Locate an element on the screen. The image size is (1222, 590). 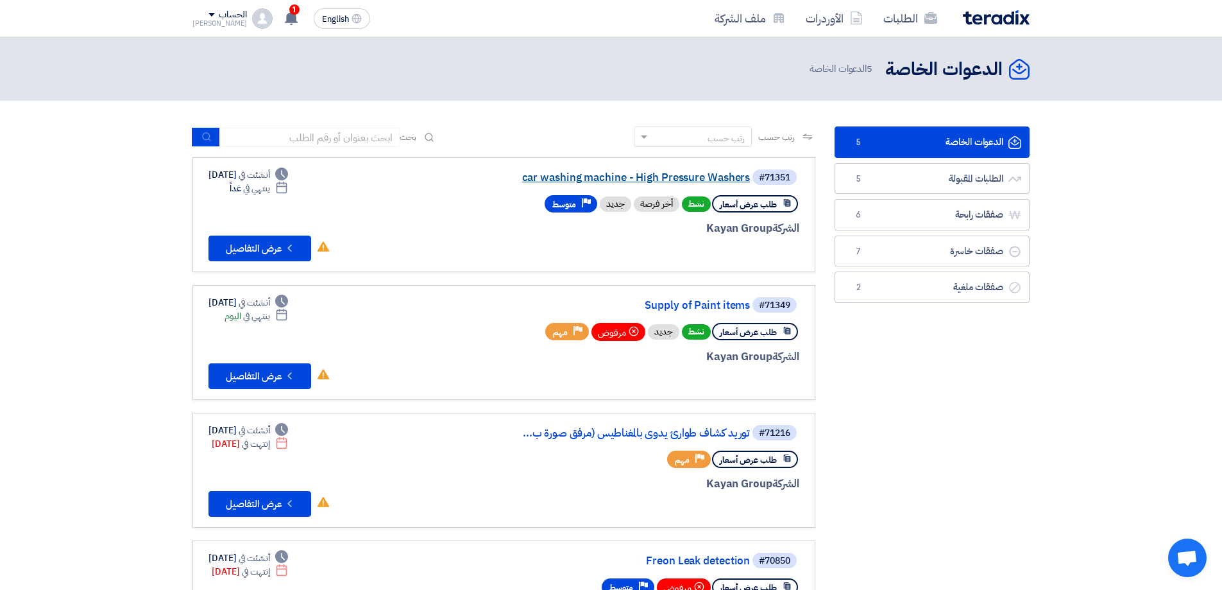
a: Supply of Paint items is located at coordinates (622, 305).